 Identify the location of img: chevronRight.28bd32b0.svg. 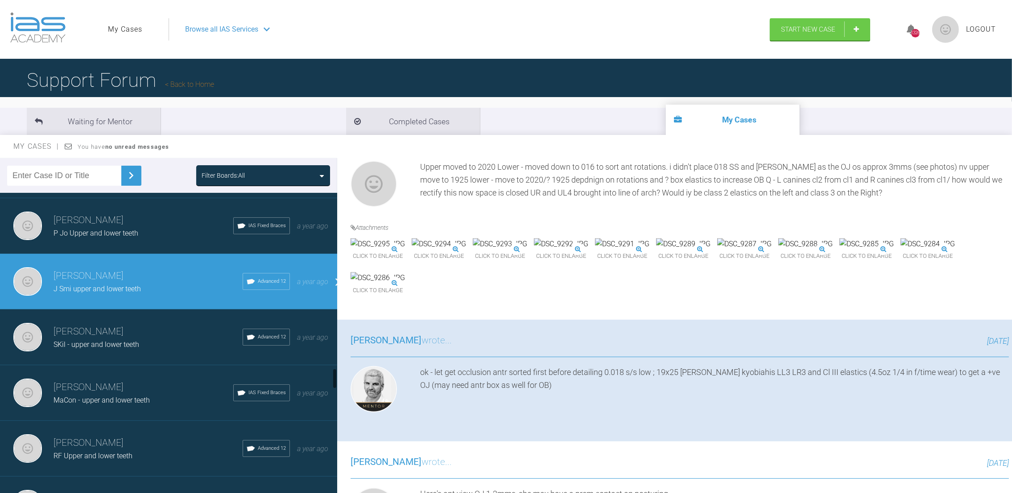
(131, 176).